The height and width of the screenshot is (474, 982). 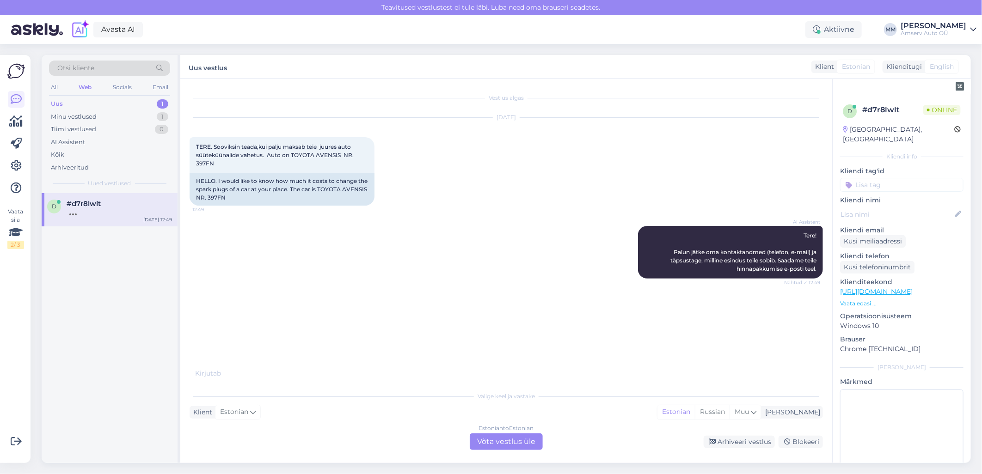 I want to click on div: Vaata siia, so click(x=16, y=228).